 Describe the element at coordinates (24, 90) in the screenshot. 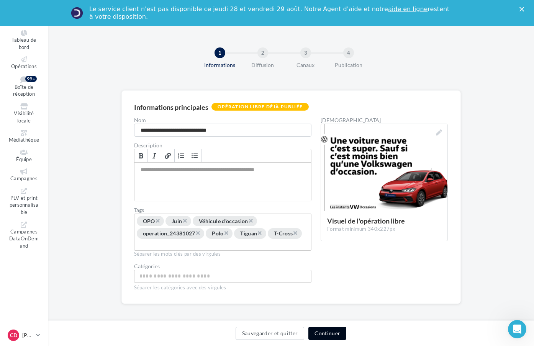

I see `span: Boîte de réception` at that location.